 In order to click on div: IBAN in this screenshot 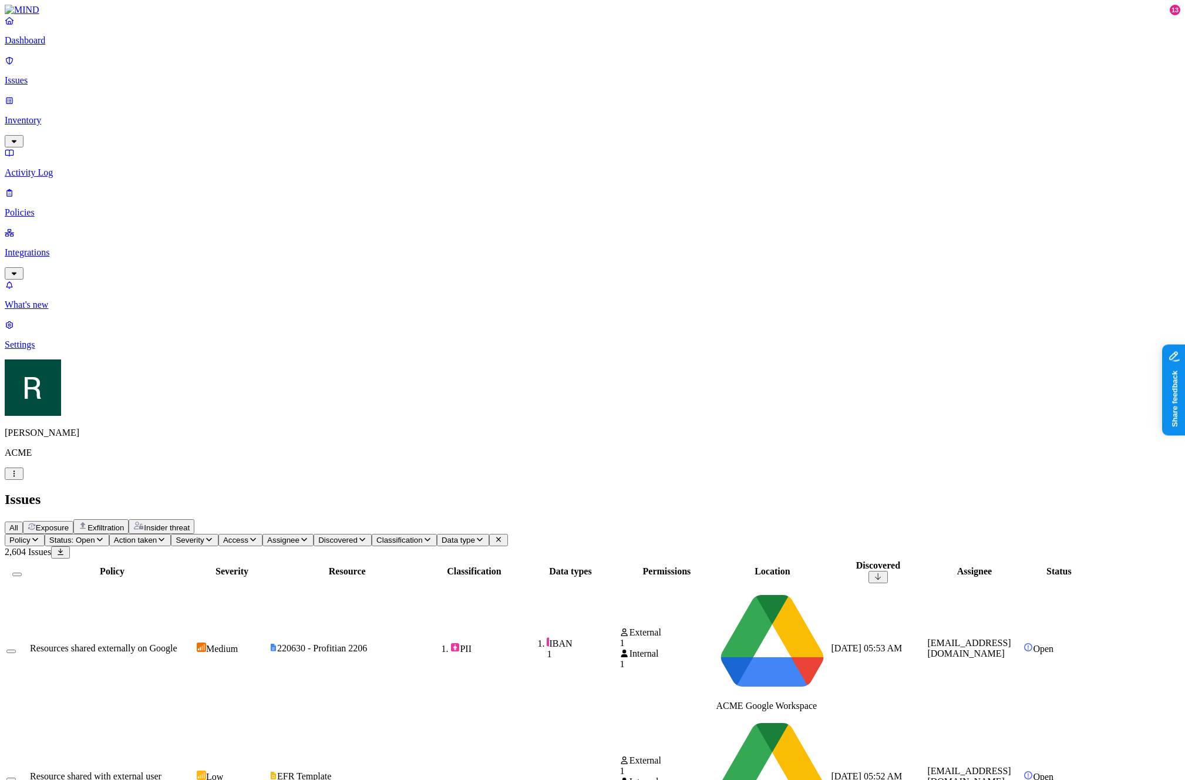, I will do `click(582, 643)`.